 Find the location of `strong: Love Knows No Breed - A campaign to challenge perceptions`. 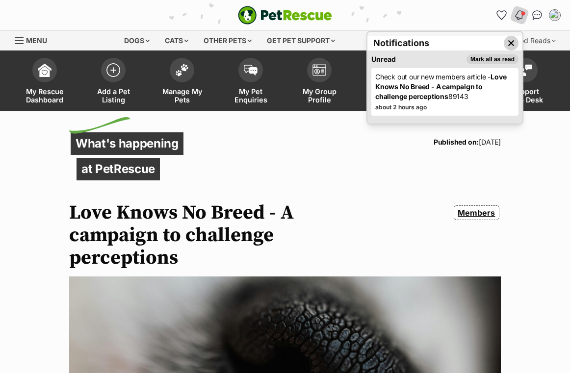

strong: Love Knows No Breed - A campaign to challenge perceptions is located at coordinates (440, 86).